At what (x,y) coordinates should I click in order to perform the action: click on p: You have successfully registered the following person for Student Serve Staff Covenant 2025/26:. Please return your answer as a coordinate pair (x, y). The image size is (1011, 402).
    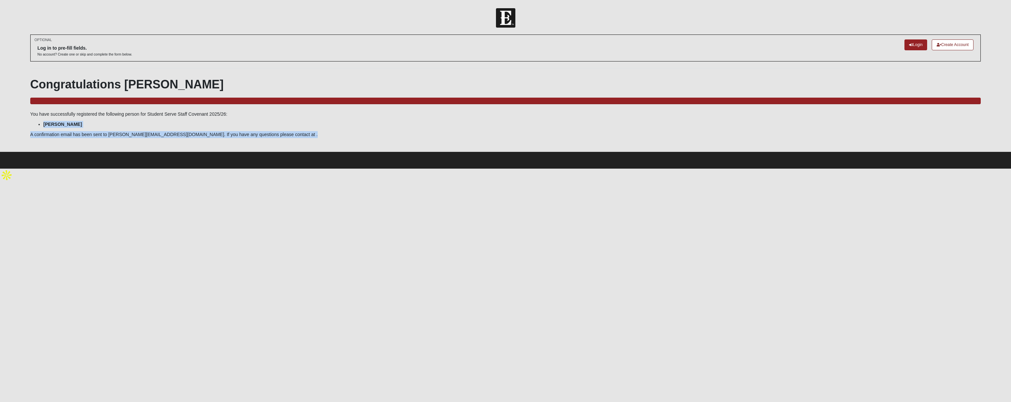
    Looking at the image, I should click on (506, 114).